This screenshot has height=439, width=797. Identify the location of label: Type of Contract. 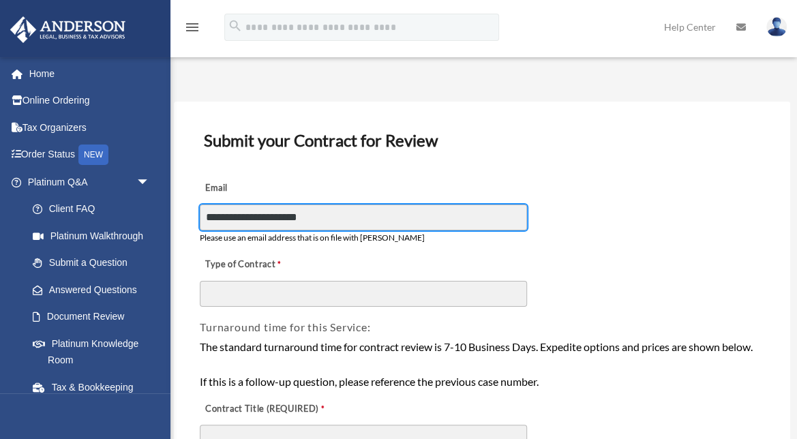
(268, 265).